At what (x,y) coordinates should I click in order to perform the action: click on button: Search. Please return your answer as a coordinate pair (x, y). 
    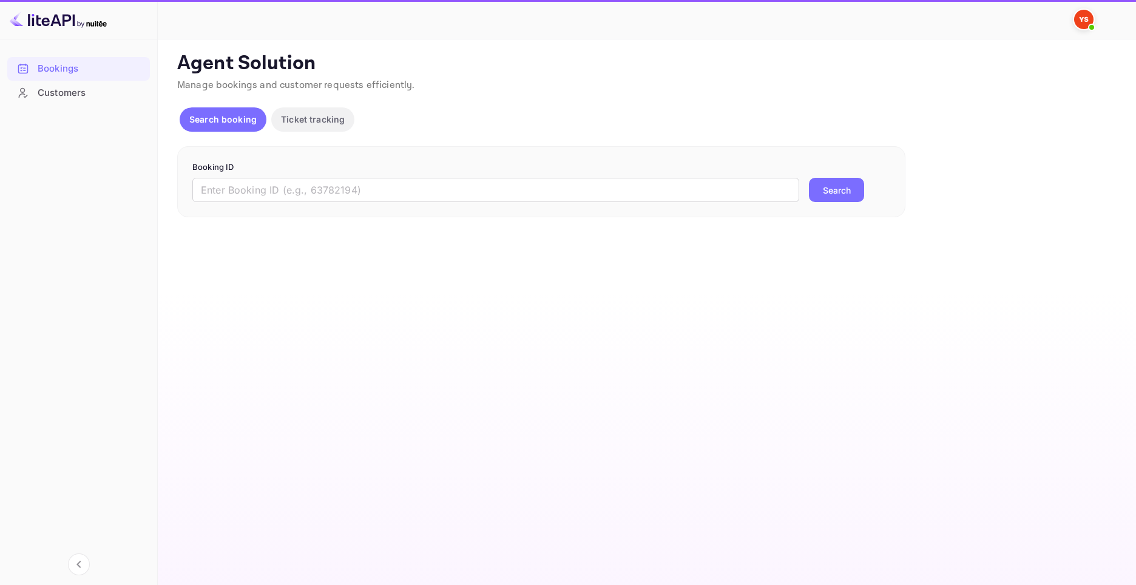
    Looking at the image, I should click on (836, 190).